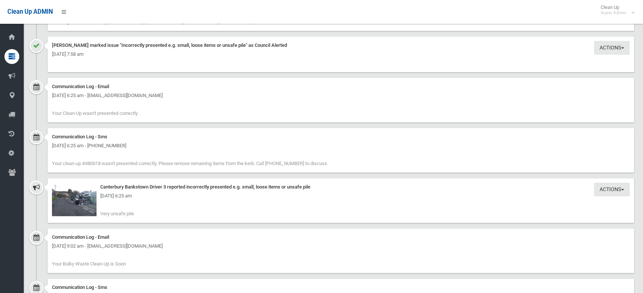 The image size is (643, 293). Describe the element at coordinates (95, 113) in the screenshot. I see `span: Your Clean-Up wasn't presented correctly` at that location.